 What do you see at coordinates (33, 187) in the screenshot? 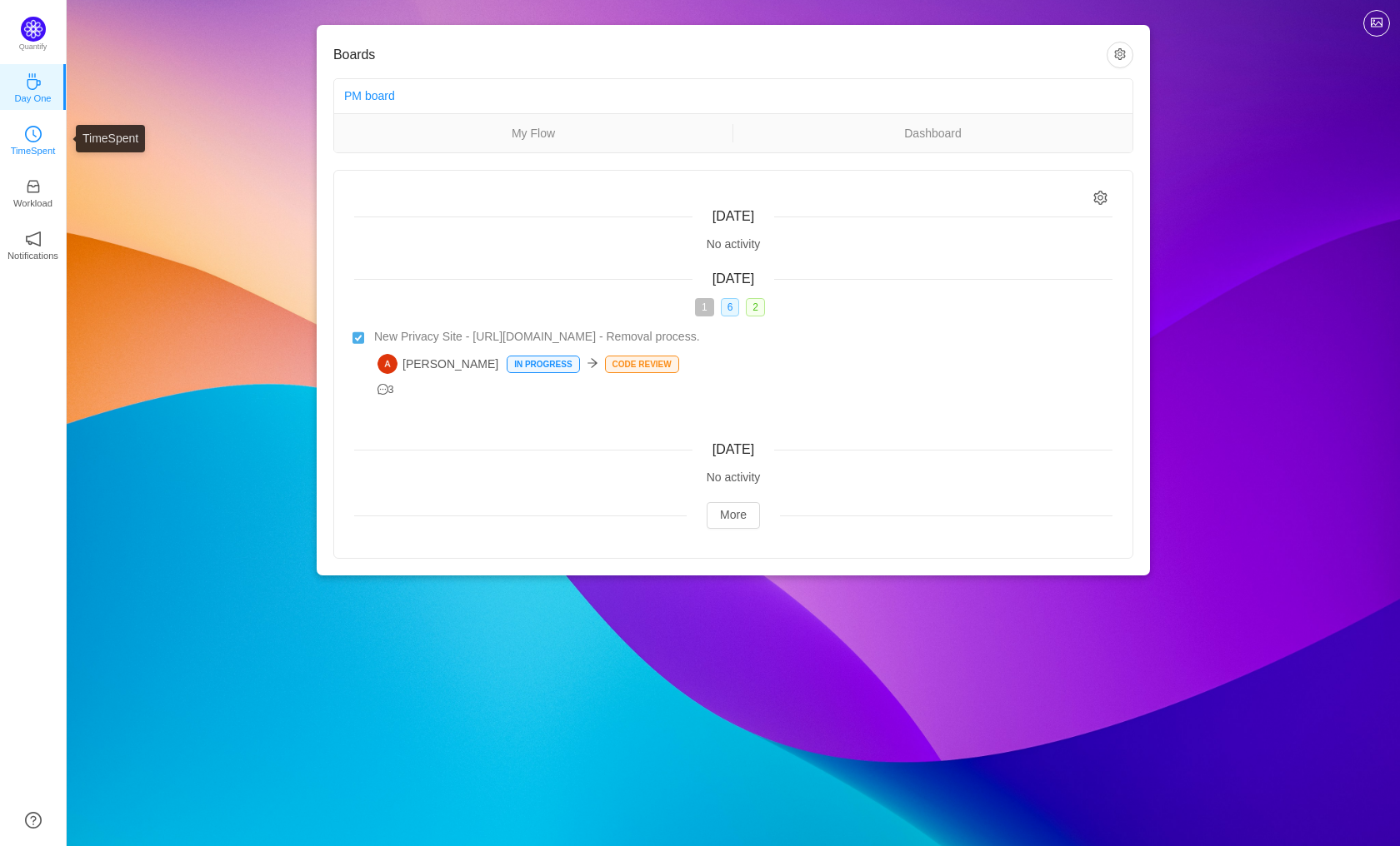
I see `i: icon: inbox` at bounding box center [33, 187].